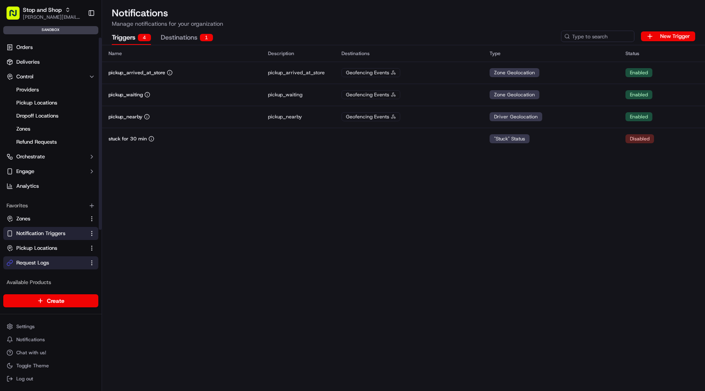 The height and width of the screenshot is (391, 705). I want to click on button: Pickup Locations, so click(51, 248).